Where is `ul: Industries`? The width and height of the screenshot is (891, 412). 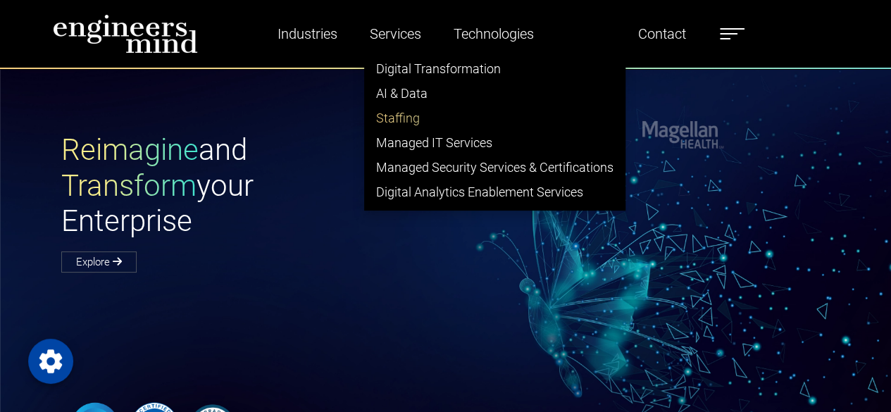
ul: Industries is located at coordinates (494, 130).